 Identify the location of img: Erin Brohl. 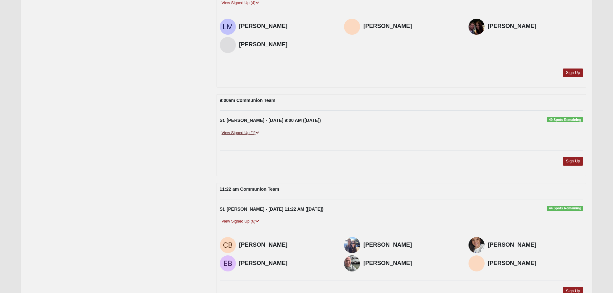
(228, 263).